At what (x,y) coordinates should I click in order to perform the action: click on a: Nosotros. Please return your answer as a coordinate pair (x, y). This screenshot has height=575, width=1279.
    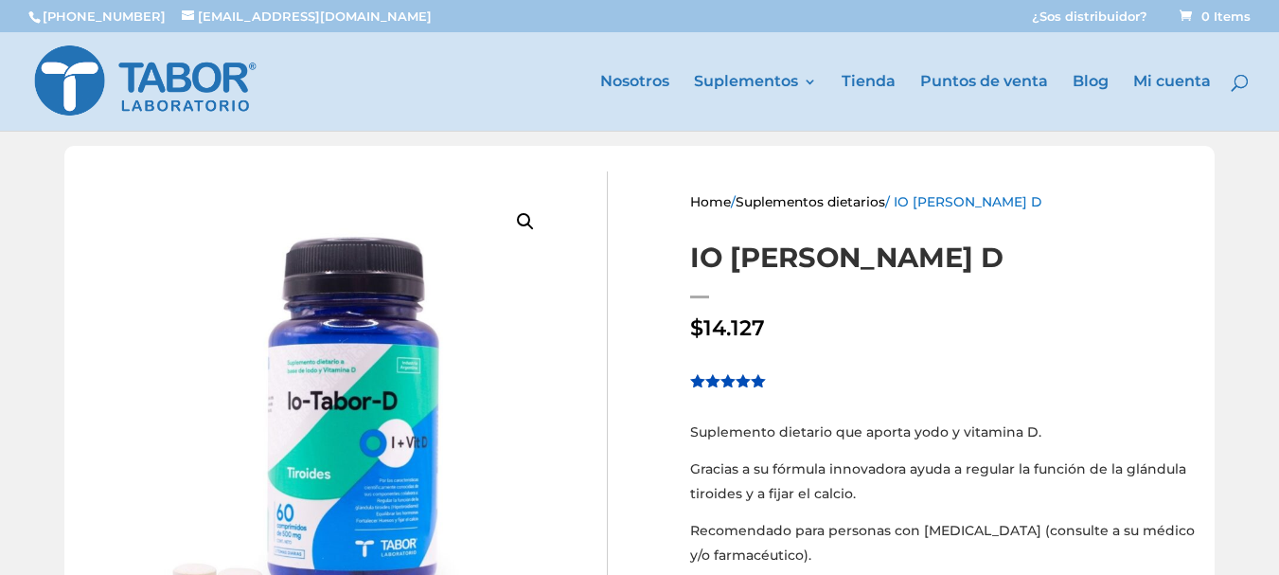
    Looking at the image, I should click on (634, 102).